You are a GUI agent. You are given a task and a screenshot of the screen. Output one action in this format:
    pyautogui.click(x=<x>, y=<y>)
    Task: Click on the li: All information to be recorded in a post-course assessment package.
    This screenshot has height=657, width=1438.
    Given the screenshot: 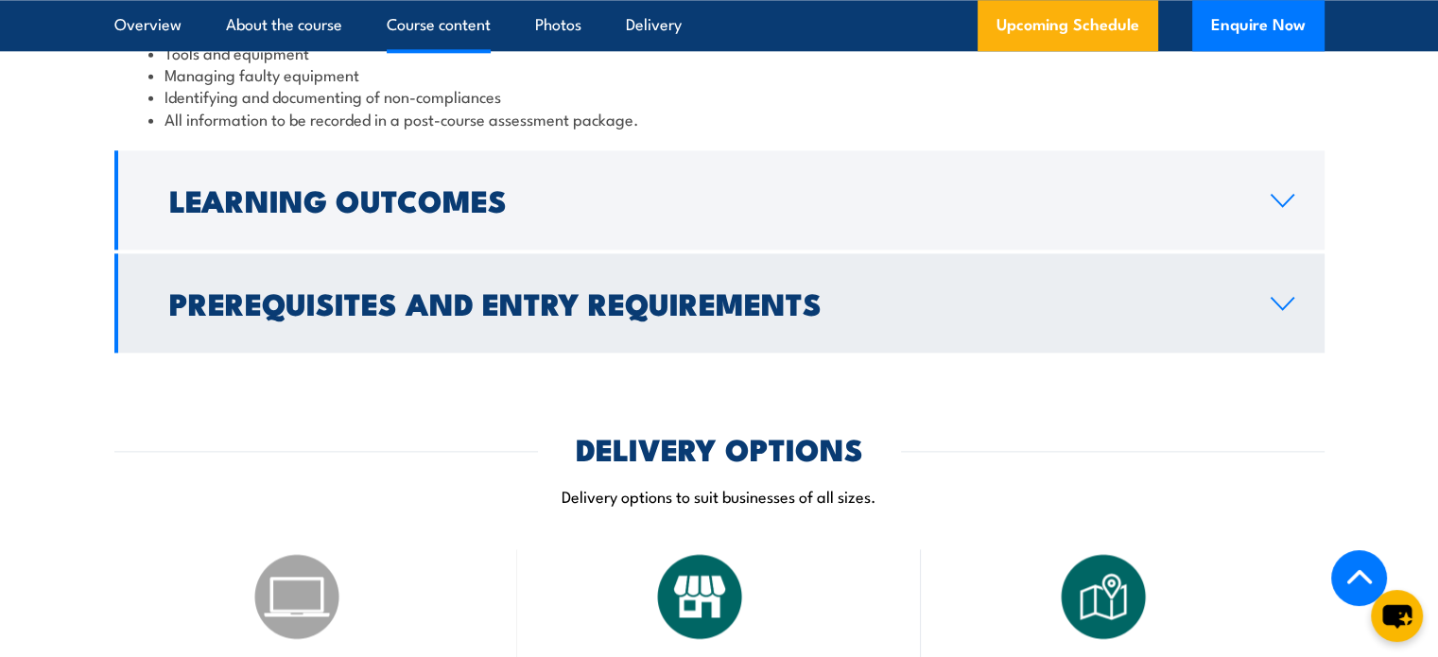 What is the action you would take?
    pyautogui.click(x=720, y=118)
    